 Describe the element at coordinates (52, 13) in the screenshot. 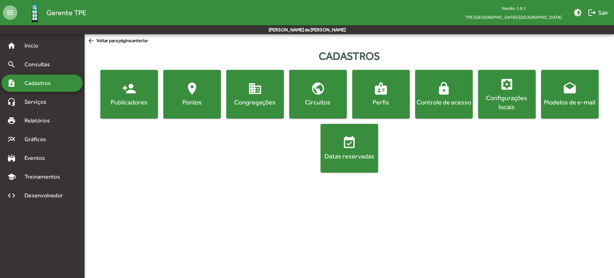

I see `a: Gerente TPE` at that location.